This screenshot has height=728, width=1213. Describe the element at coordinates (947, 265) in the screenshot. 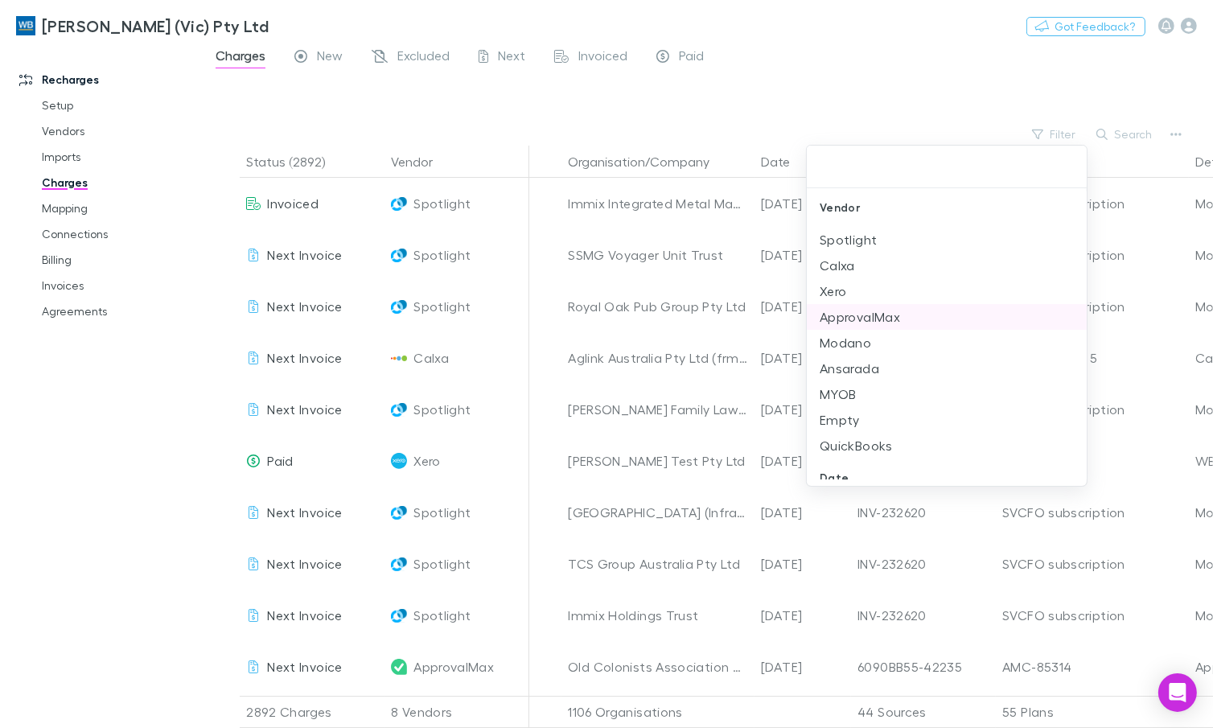

I see `li: Calxa` at that location.